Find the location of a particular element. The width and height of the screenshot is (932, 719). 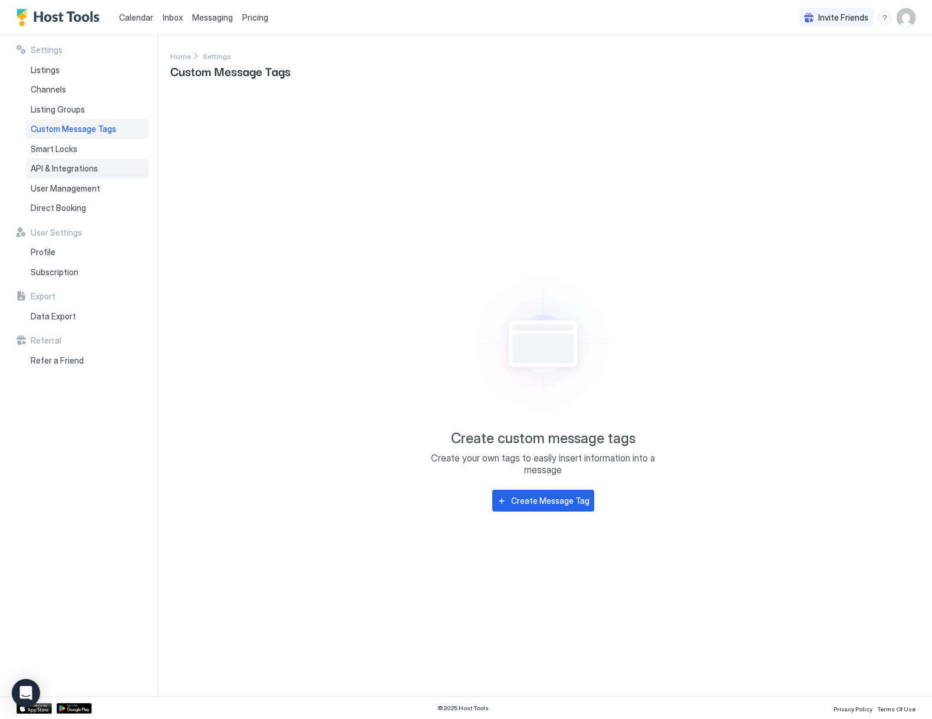

a: Host Tools Logo is located at coordinates (61, 18).